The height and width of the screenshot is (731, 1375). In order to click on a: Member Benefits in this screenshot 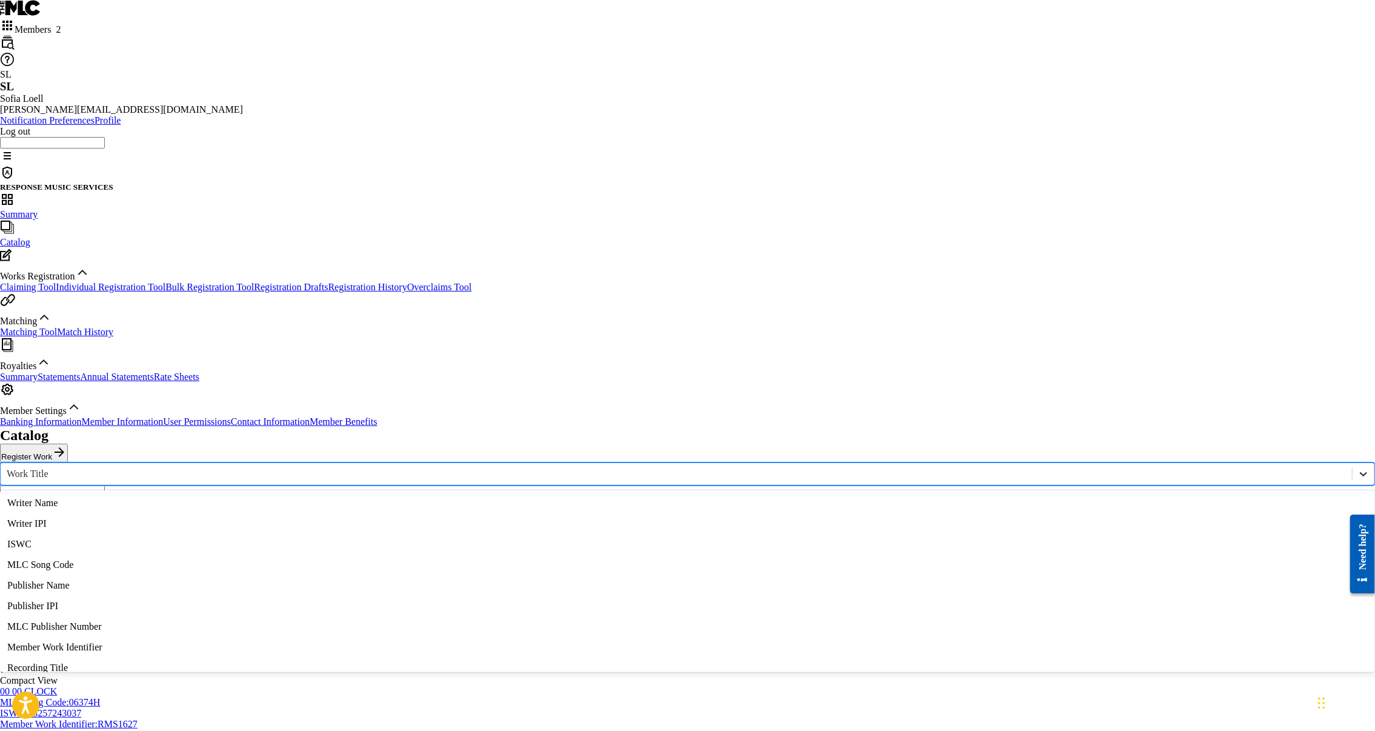, I will do `click(344, 421)`.